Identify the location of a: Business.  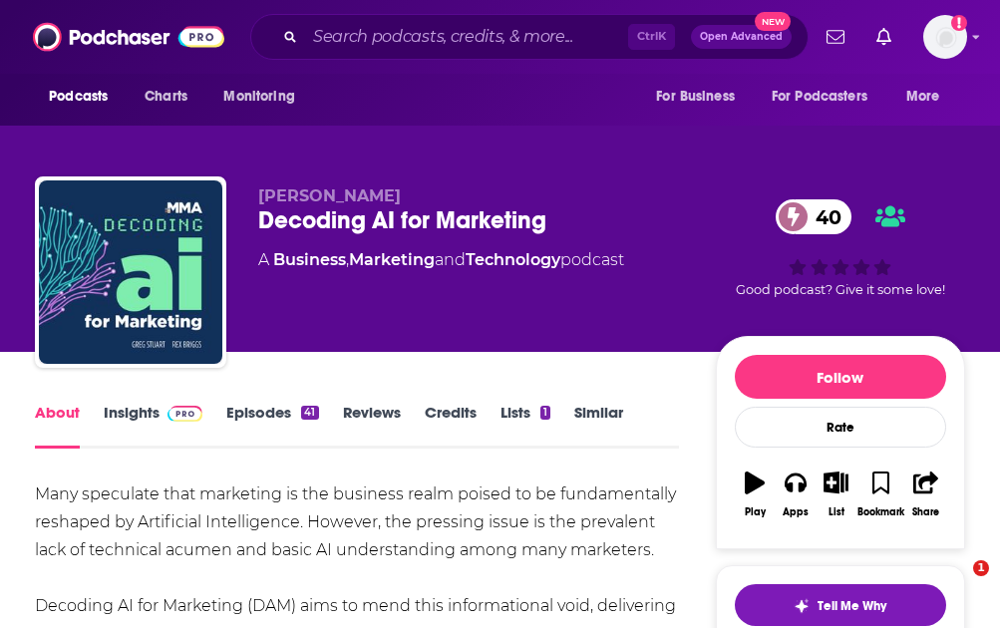
(309, 259).